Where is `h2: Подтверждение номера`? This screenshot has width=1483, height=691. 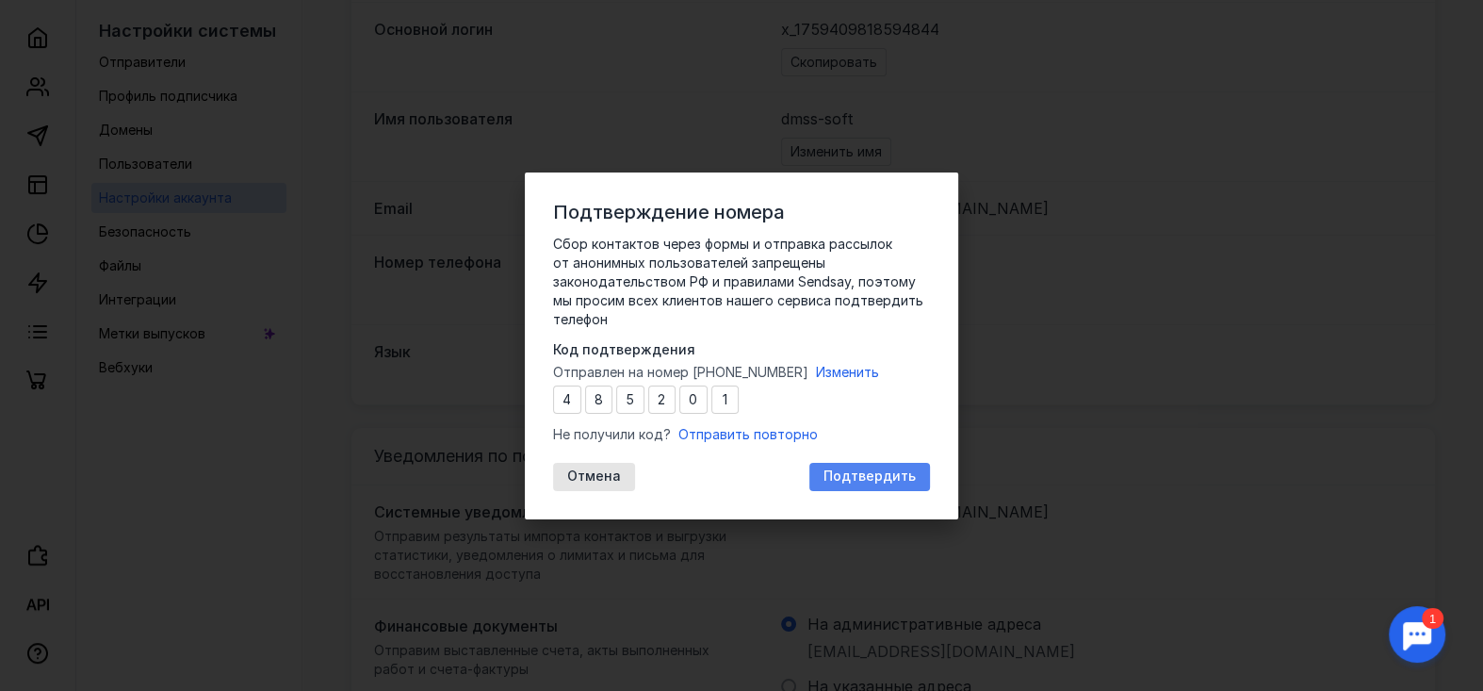 h2: Подтверждение номера is located at coordinates (669, 212).